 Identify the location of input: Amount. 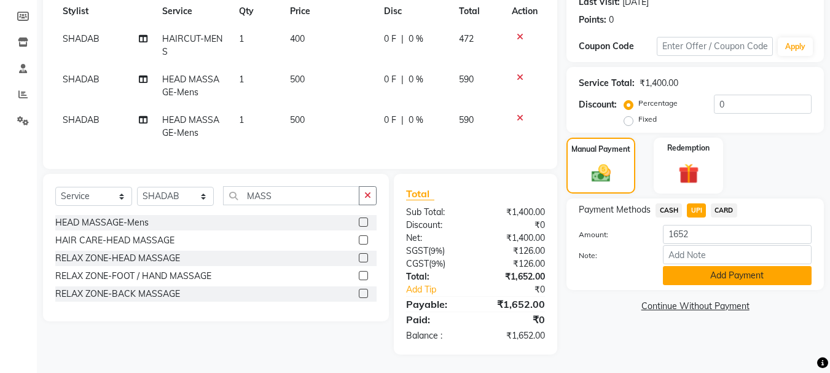
(737, 234).